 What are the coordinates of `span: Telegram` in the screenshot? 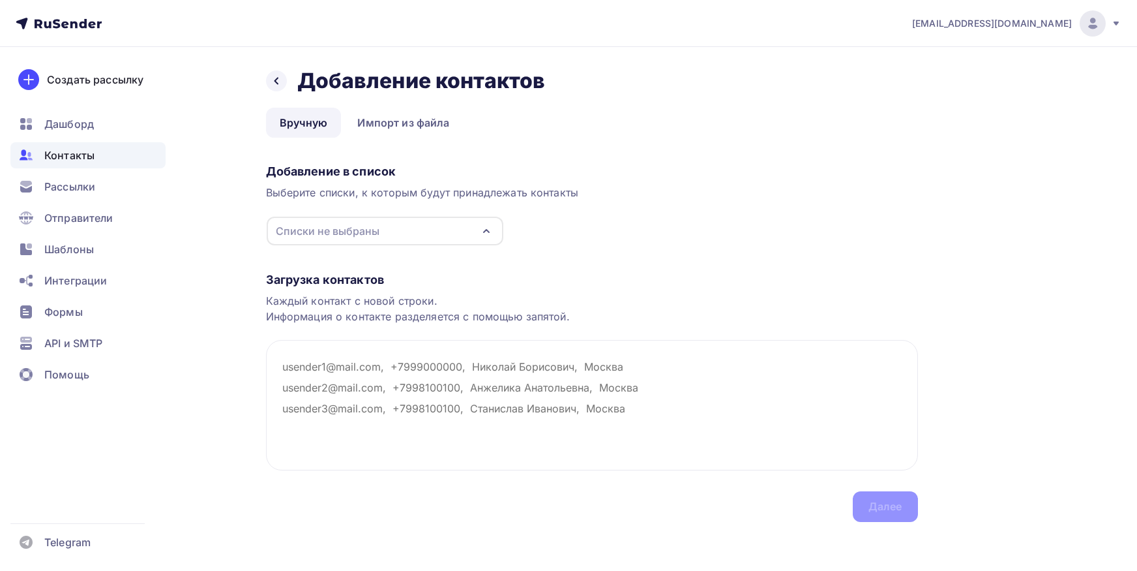 It's located at (67, 542).